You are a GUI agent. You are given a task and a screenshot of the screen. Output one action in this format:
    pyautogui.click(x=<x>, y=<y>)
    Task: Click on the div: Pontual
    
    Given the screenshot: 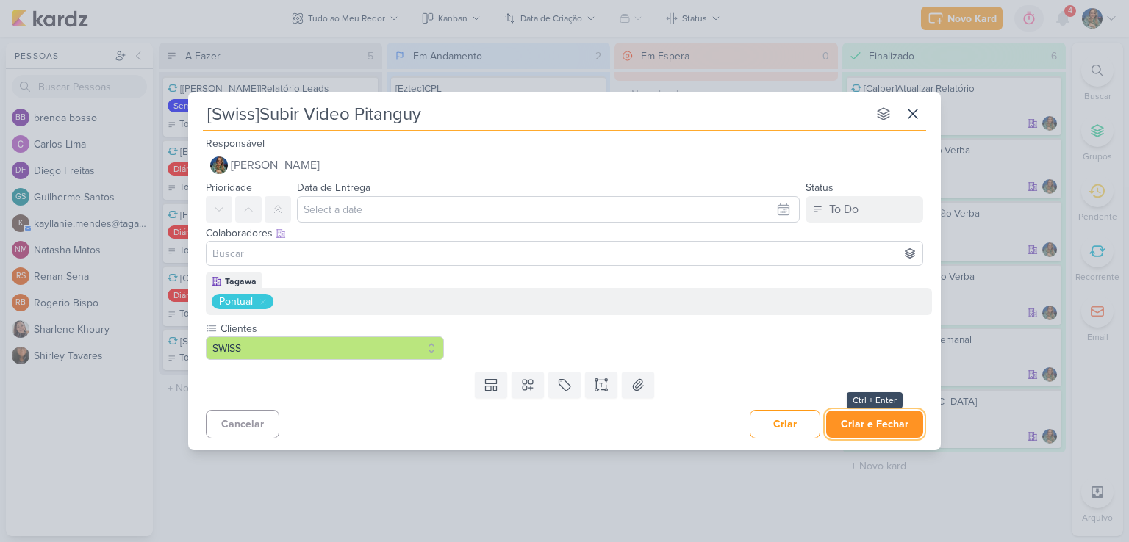 What is the action you would take?
    pyautogui.click(x=236, y=301)
    